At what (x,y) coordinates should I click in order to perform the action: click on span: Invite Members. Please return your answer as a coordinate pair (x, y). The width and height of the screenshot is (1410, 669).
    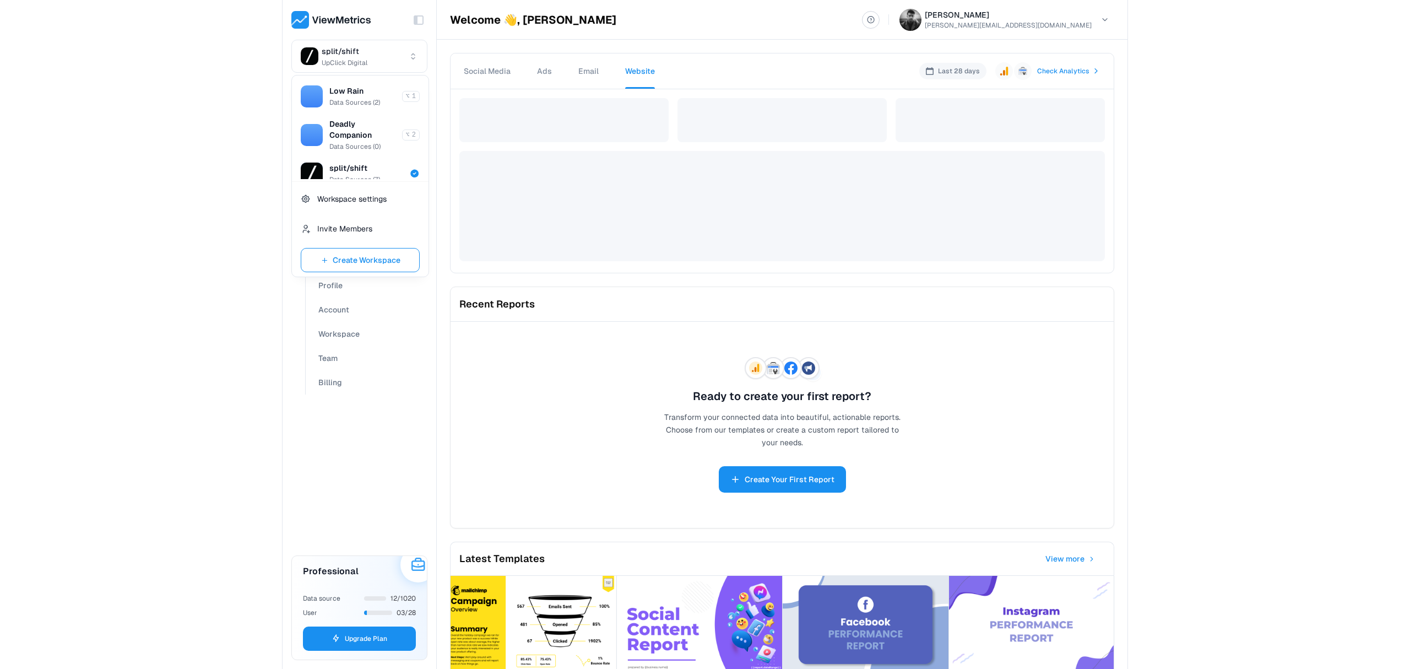
    Looking at the image, I should click on (368, 229).